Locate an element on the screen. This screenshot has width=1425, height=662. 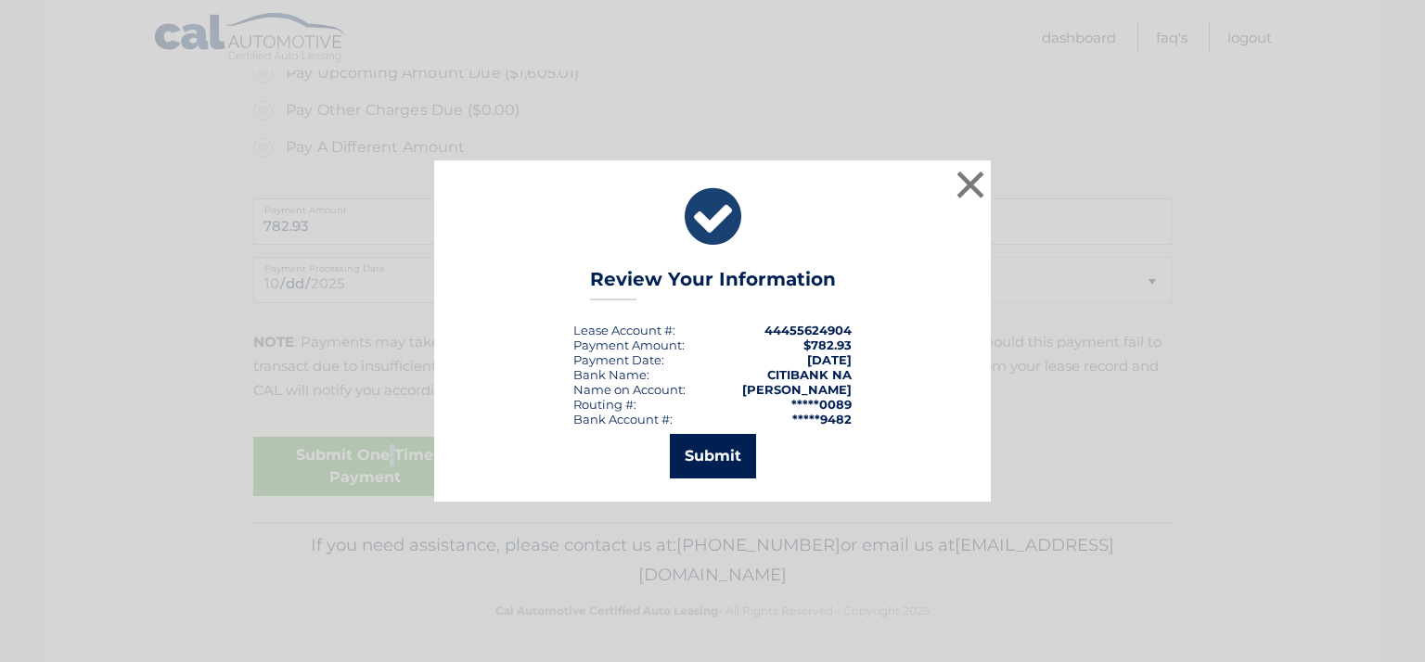
div: Lease Account #: is located at coordinates (624, 330).